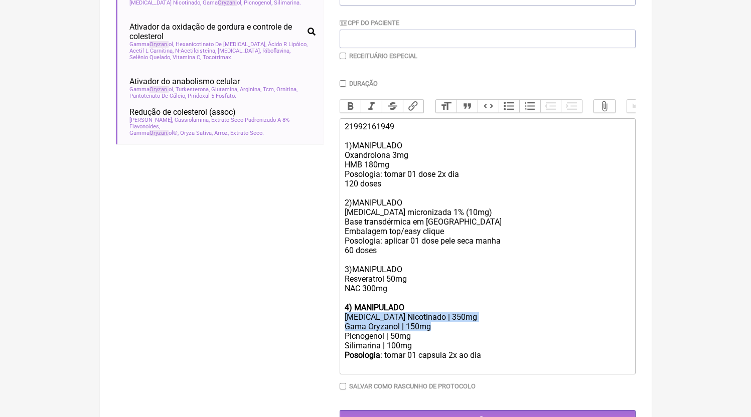  Describe the element at coordinates (412, 386) in the screenshot. I see `label: Salvar como rascunho de Protocolo` at that location.